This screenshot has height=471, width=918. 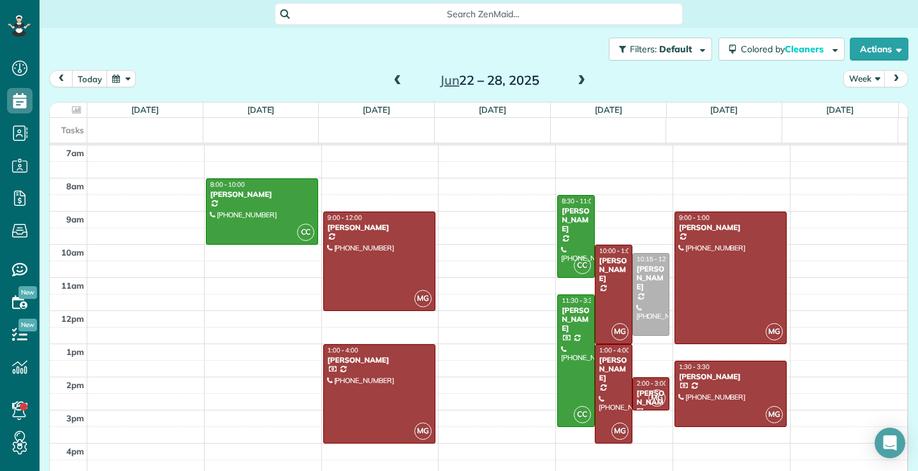 What do you see at coordinates (675, 49) in the screenshot?
I see `span: Default` at bounding box center [675, 49].